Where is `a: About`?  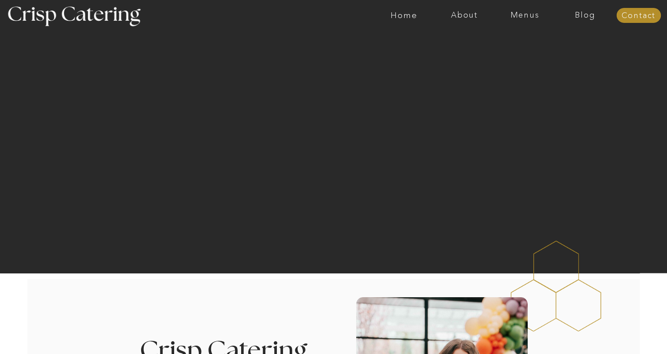
a: About is located at coordinates (464, 15).